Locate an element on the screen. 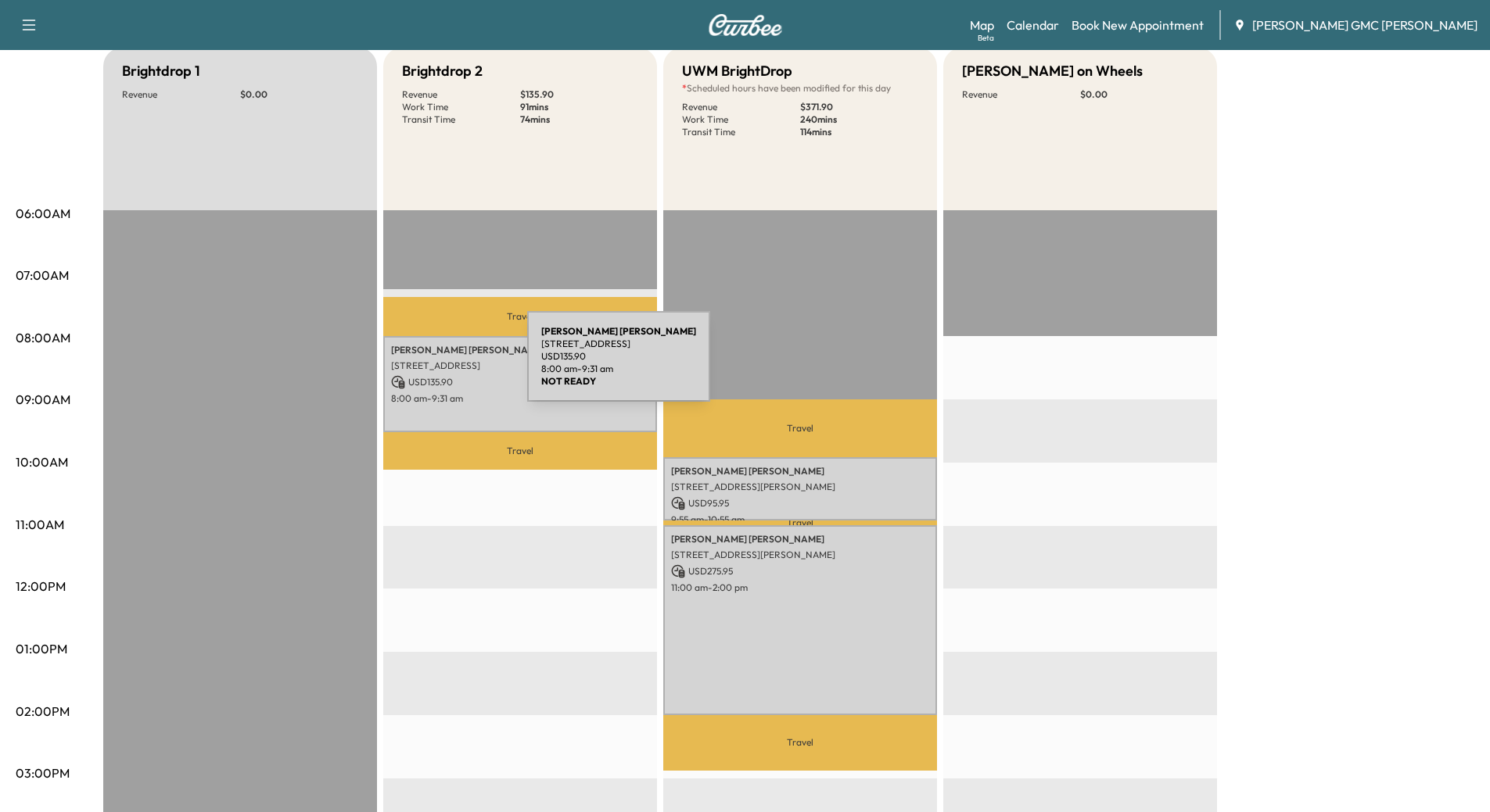  p: USD 95.95 is located at coordinates (800, 503).